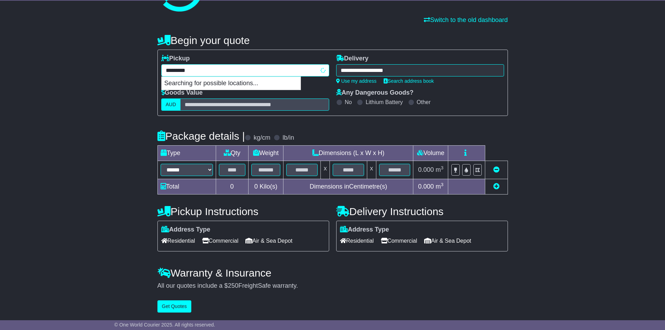  I want to click on label: AUD, so click(171, 104).